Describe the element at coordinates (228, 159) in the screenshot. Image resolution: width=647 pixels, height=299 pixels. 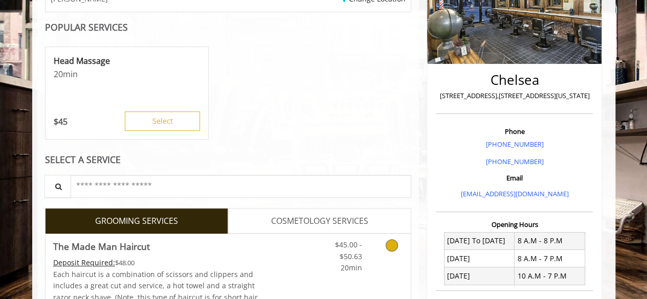
I see `div: SELECT A SERVICE` at that location.